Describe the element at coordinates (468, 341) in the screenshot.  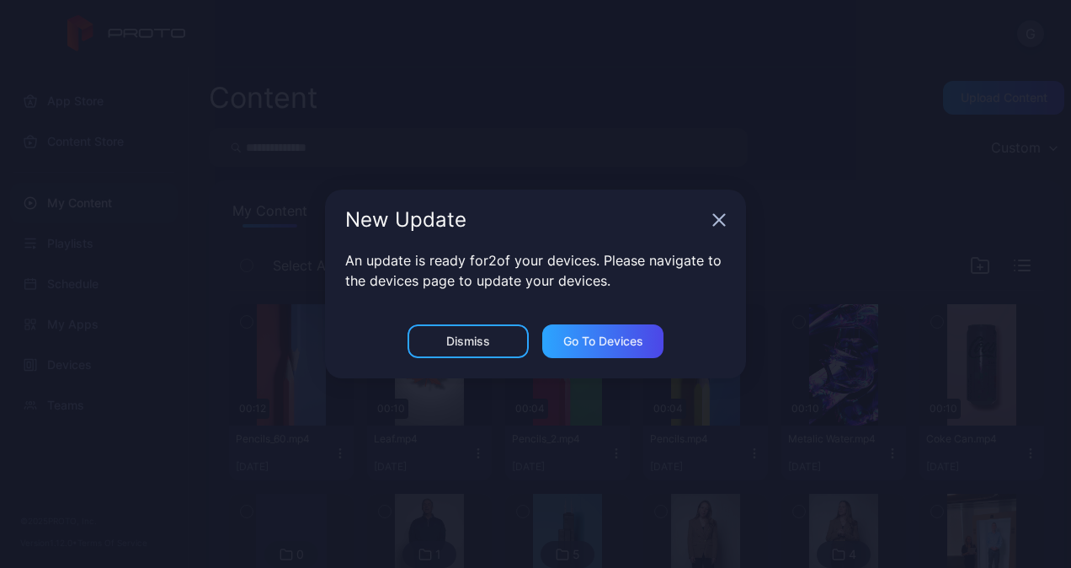
I see `div: Dismiss` at that location.